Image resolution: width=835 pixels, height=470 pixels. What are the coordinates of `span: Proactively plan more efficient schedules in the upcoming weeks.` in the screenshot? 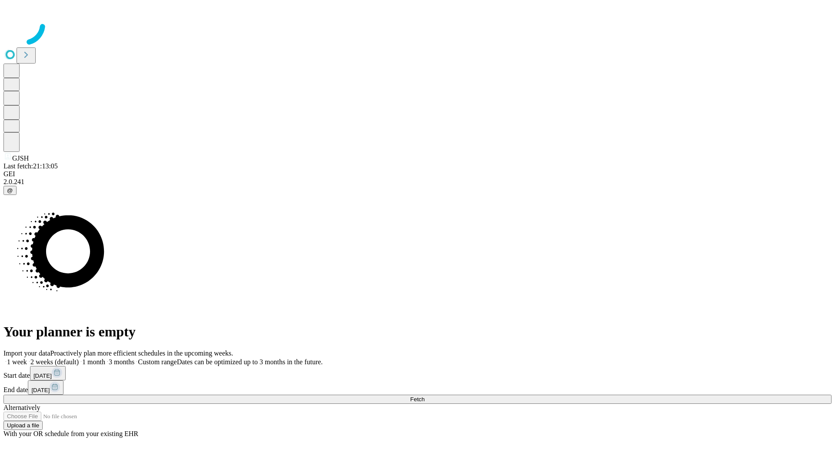 It's located at (142, 353).